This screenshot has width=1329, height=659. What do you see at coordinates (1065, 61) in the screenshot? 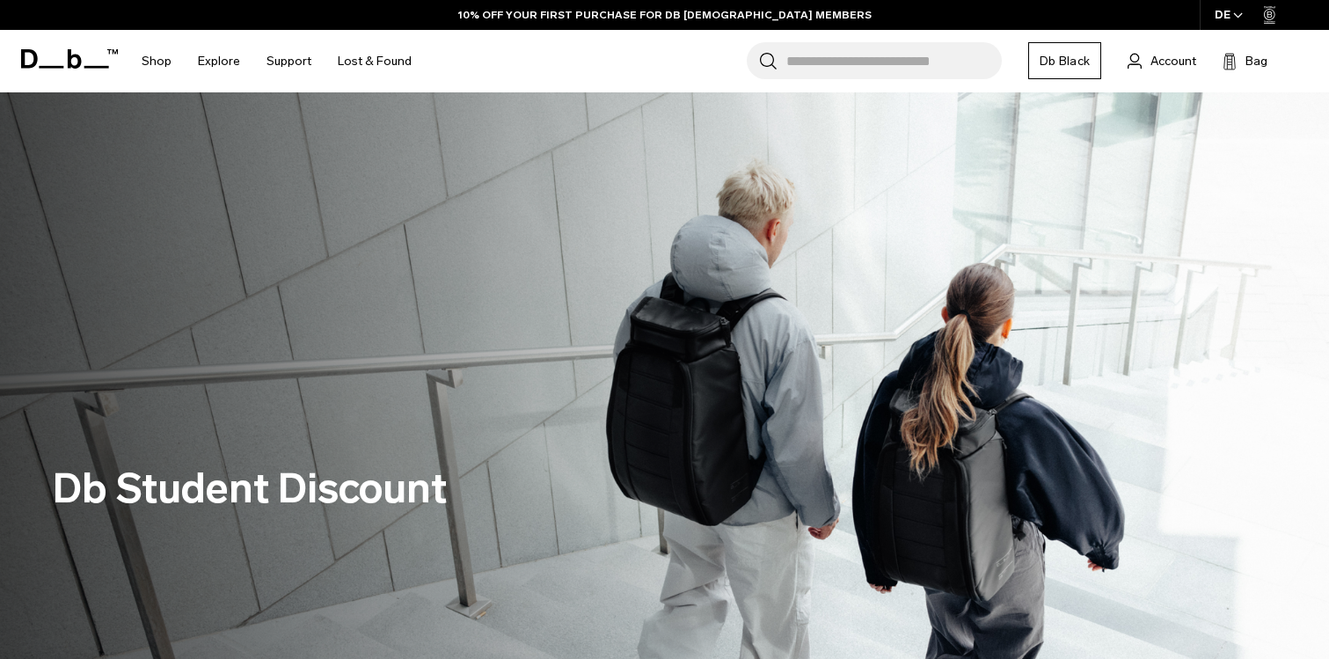
I see `a: Db Black` at bounding box center [1065, 61].